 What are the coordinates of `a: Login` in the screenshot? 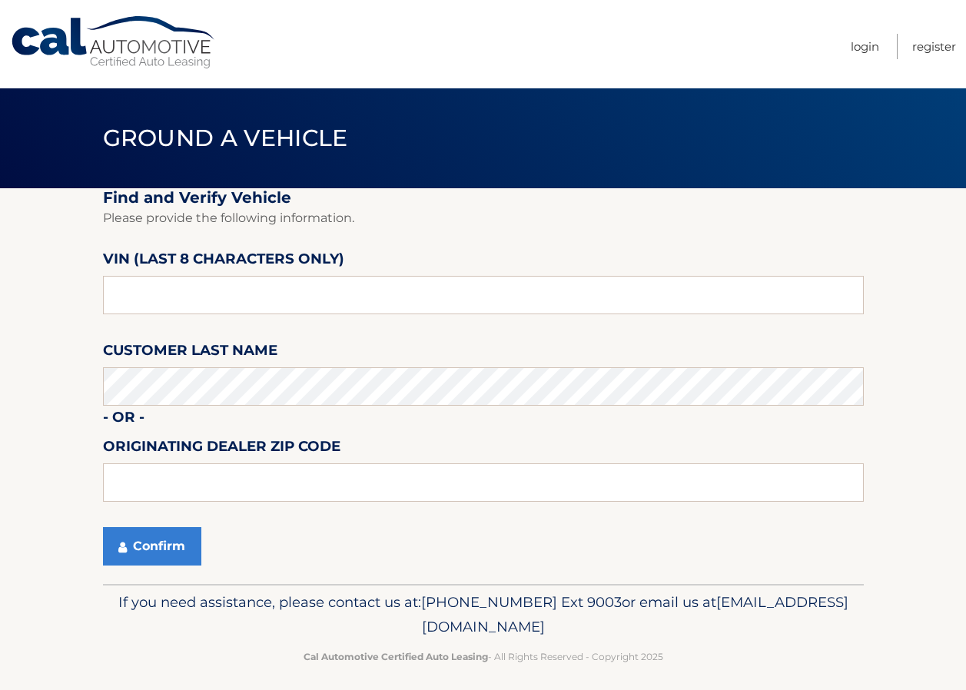 It's located at (864, 46).